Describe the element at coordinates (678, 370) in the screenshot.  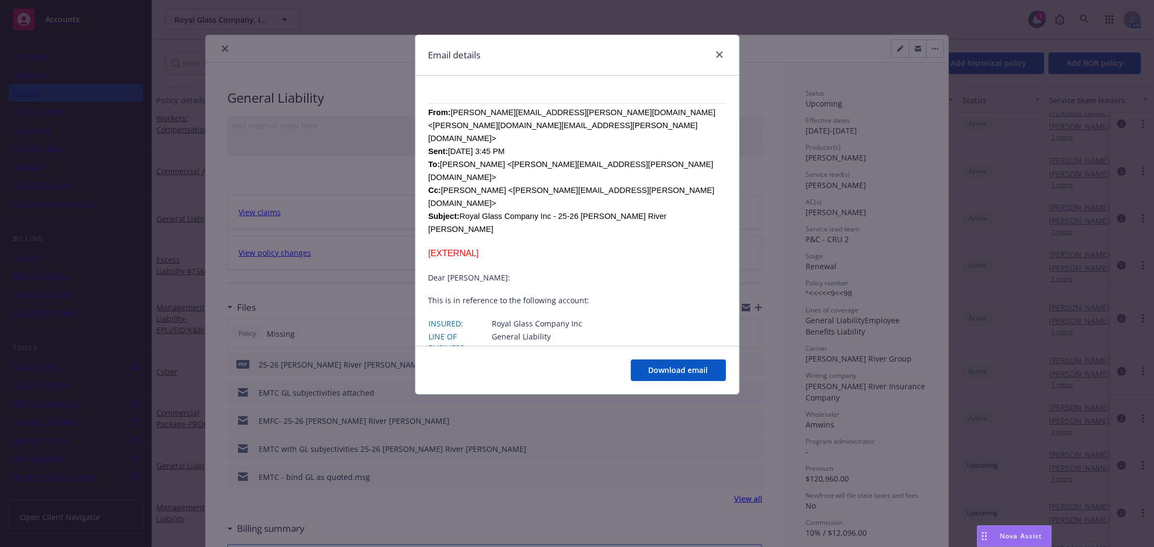
I see `span: Download email` at that location.